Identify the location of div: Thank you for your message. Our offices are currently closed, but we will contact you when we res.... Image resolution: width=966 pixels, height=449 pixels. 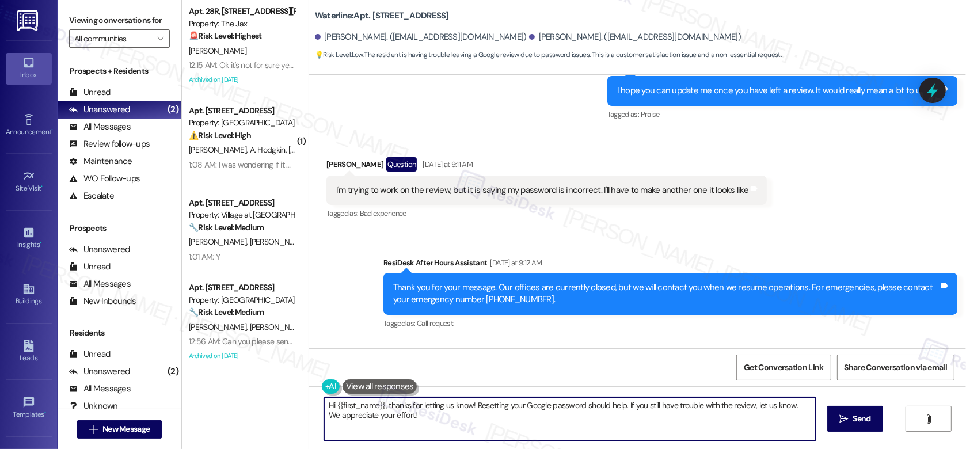
(666, 294).